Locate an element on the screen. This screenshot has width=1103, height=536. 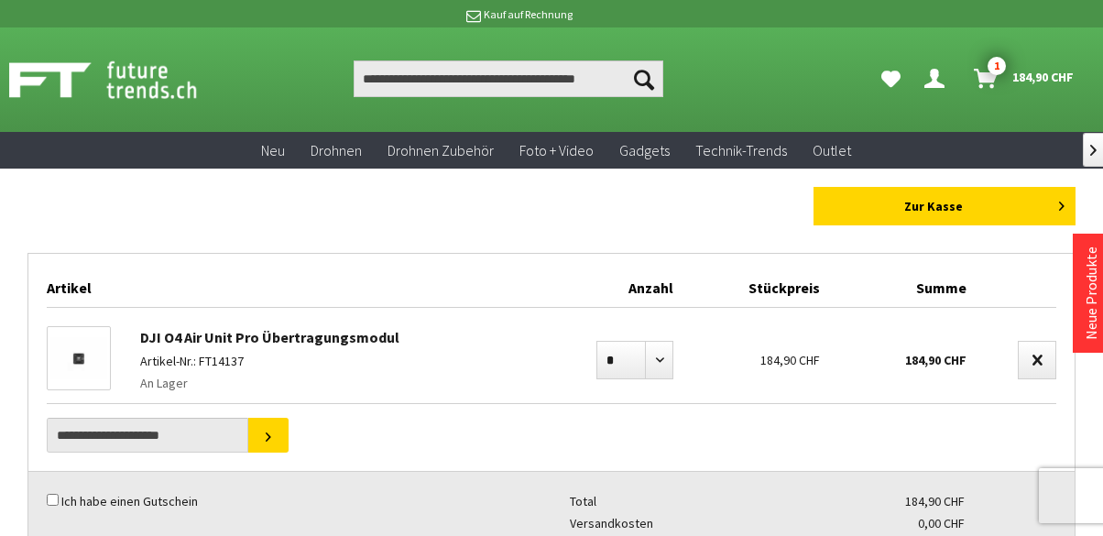
span: 1 is located at coordinates (997, 66).